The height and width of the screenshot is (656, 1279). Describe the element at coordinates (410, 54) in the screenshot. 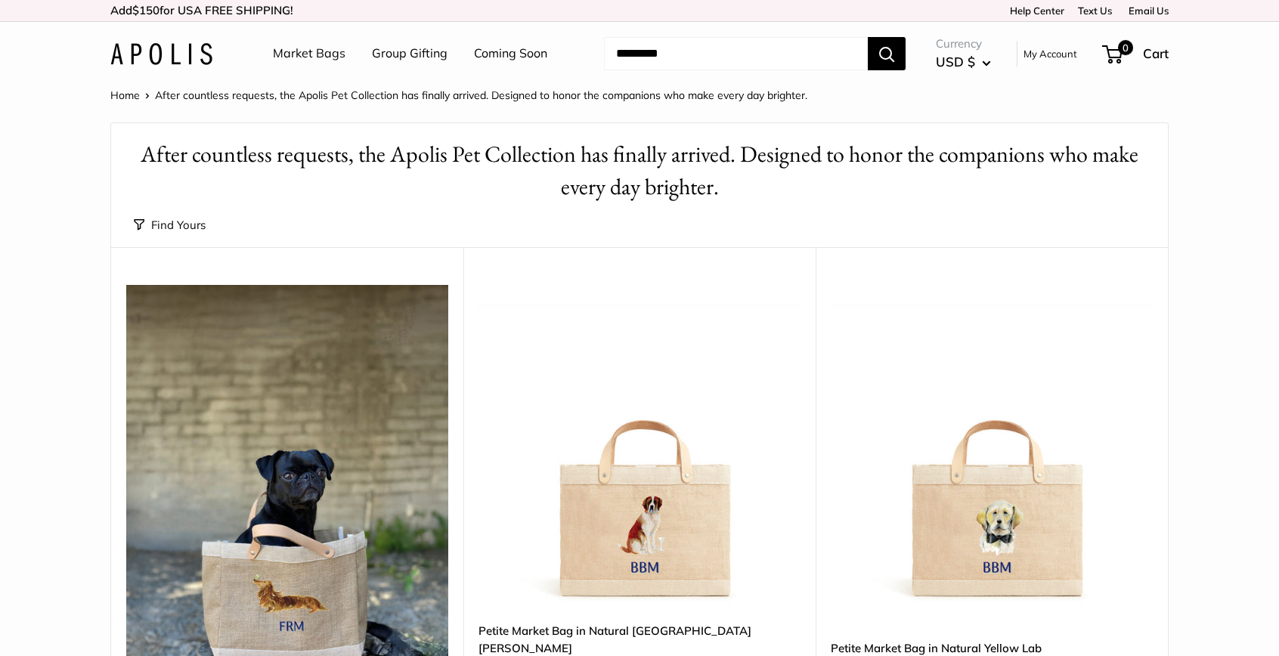

I see `a: Group Gifting` at that location.